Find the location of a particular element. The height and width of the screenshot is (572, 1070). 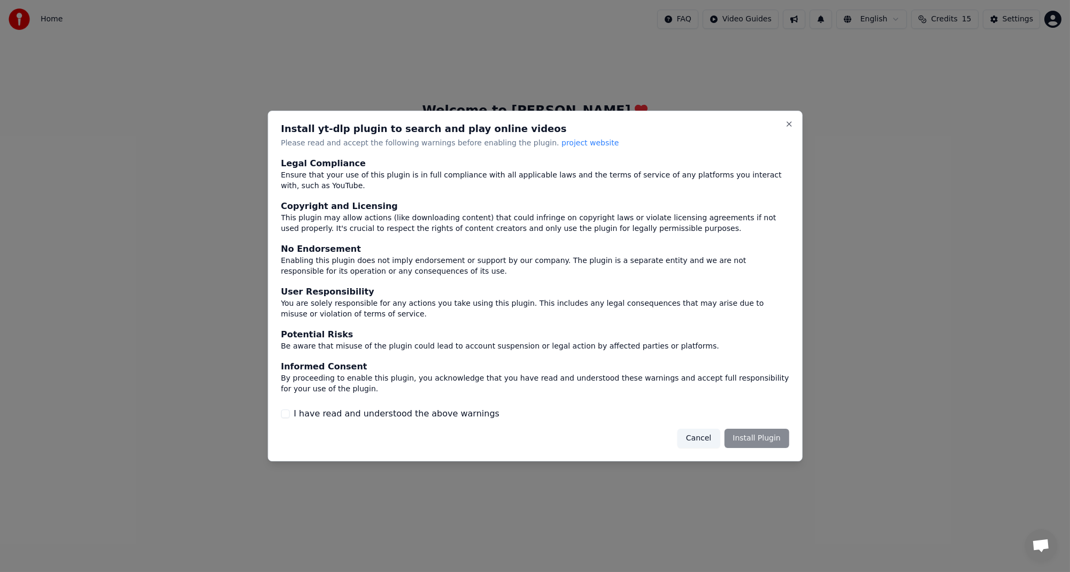

div: This plugin may allow actions (like downloading content) that could infringe on copyright laws or... is located at coordinates (535, 223).